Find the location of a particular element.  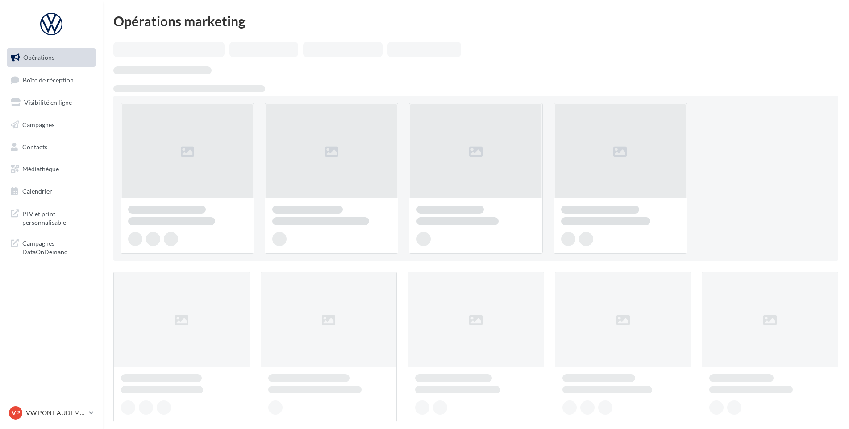

div: Opérations marketing is located at coordinates (476, 21).